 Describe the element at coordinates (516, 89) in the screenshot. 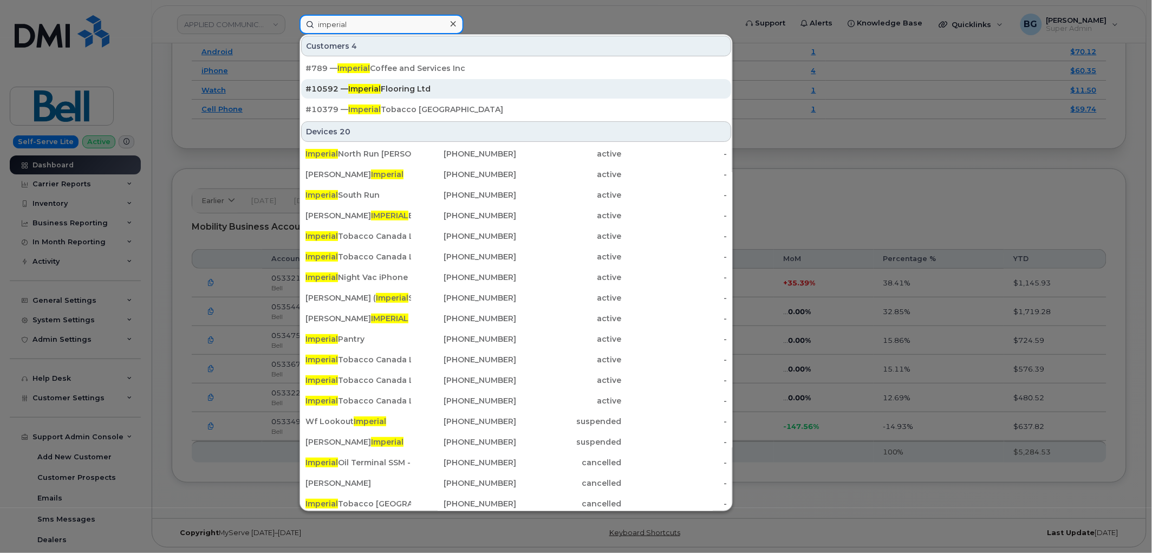

I see `a: #10592 —ImperialFlooring Ltd` at that location.